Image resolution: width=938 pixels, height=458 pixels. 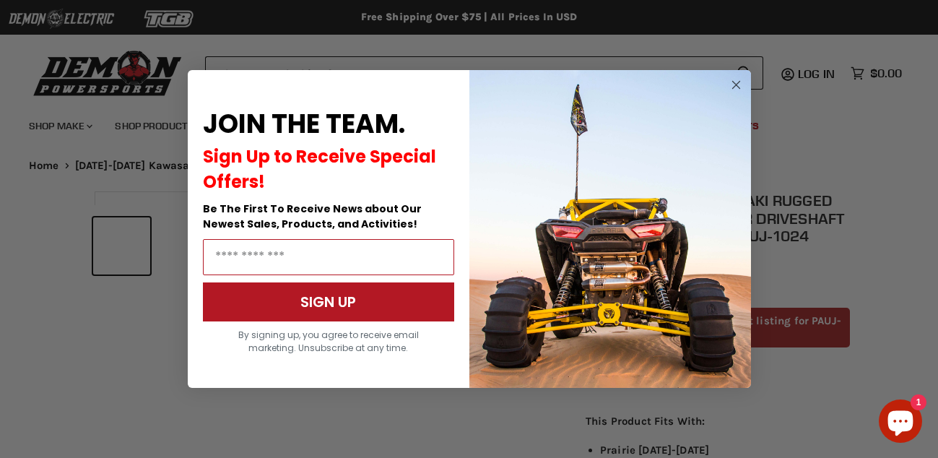 What do you see at coordinates (319, 169) in the screenshot?
I see `span: Sign Up to Receive Special Offers!` at bounding box center [319, 169].